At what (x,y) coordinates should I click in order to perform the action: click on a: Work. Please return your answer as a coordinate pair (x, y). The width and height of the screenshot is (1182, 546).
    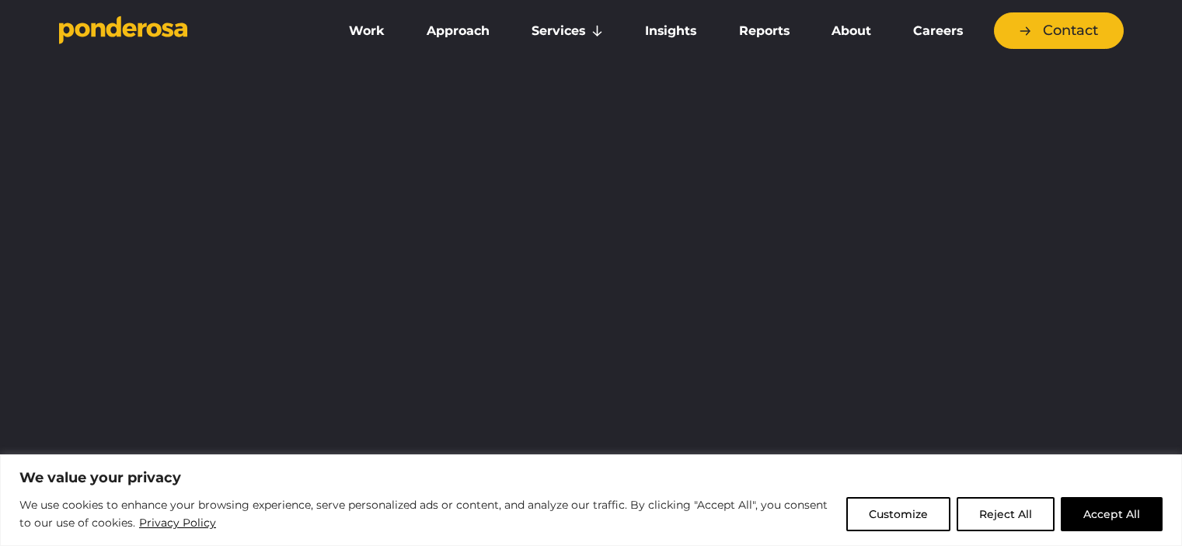
    Looking at the image, I should click on (367, 31).